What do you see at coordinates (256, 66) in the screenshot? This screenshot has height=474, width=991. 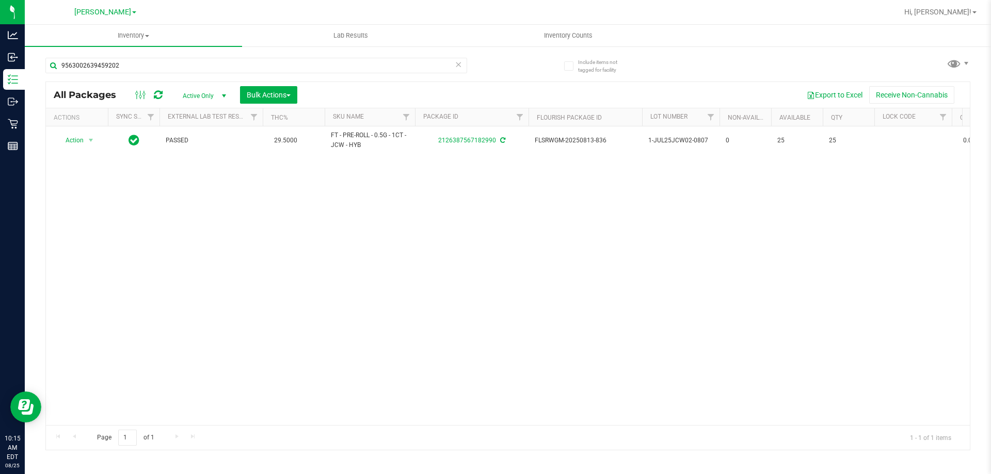 I see `input: Search Package ID, Item Name, SKU, Lot or Part Number...` at bounding box center [256, 66].